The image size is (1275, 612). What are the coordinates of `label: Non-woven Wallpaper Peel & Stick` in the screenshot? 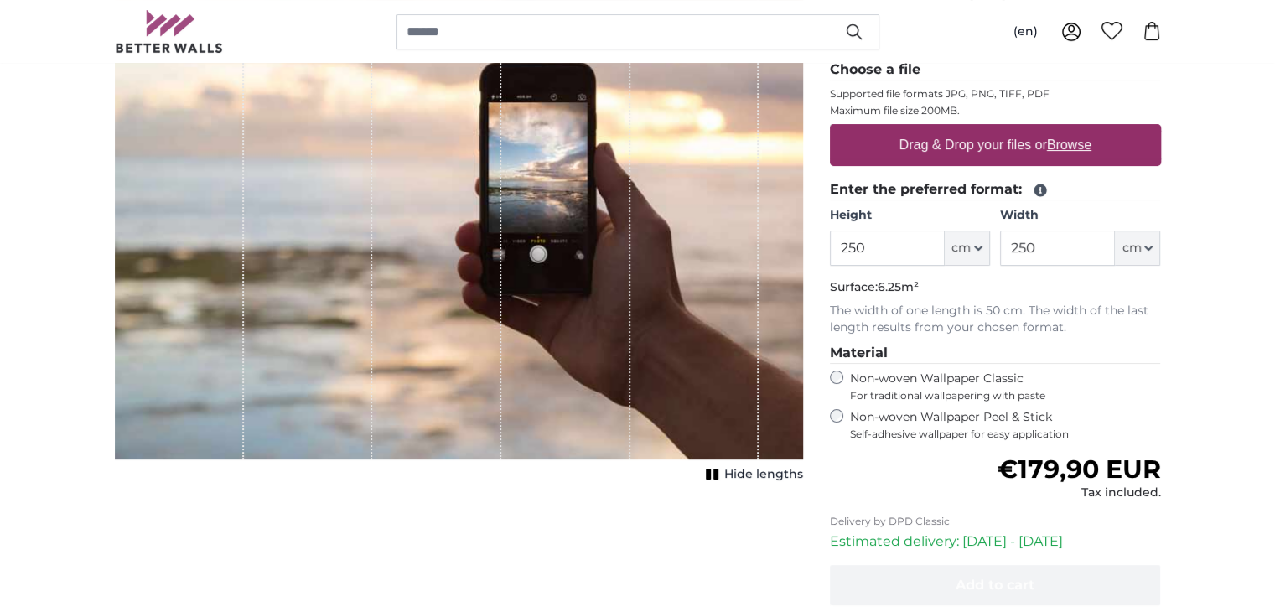 It's located at (1005, 425).